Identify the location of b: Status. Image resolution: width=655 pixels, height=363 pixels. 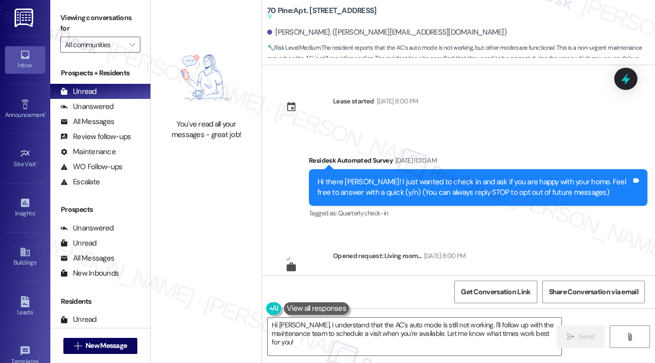
(352, 280).